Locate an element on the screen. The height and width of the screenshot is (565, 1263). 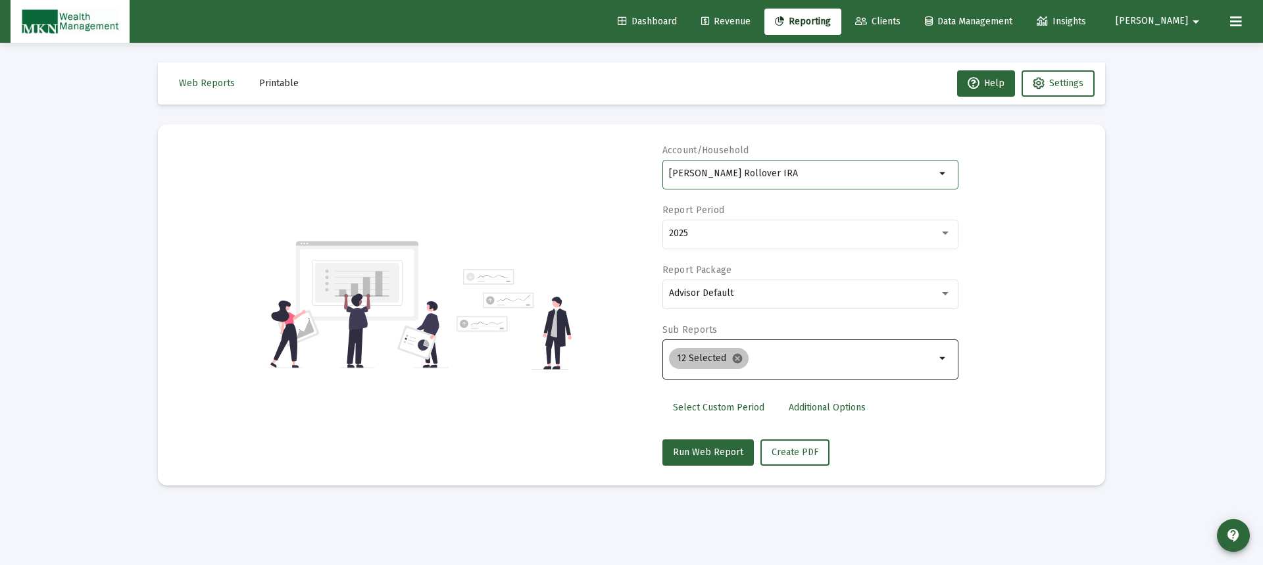
a: Insights is located at coordinates (1061, 22).